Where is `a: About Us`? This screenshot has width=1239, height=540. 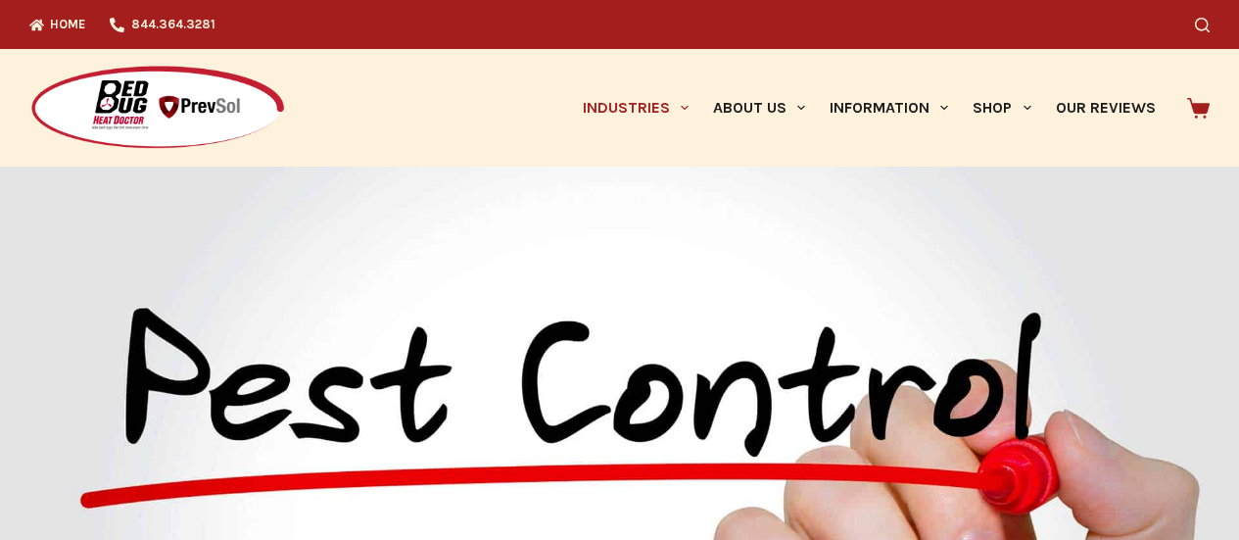
a: About Us is located at coordinates (758, 108).